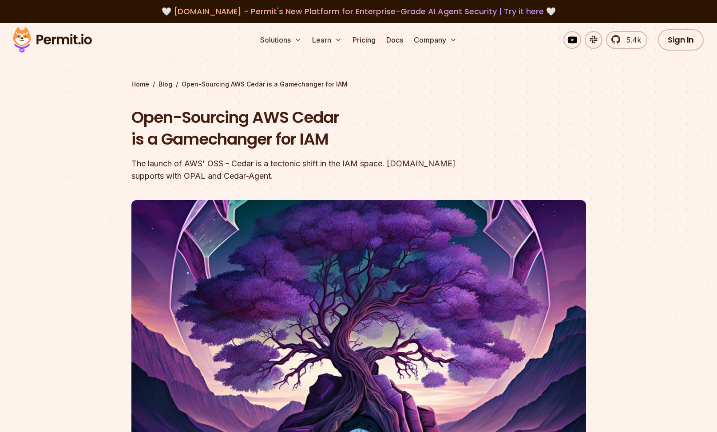  Describe the element at coordinates (435, 40) in the screenshot. I see `button: Company` at that location.